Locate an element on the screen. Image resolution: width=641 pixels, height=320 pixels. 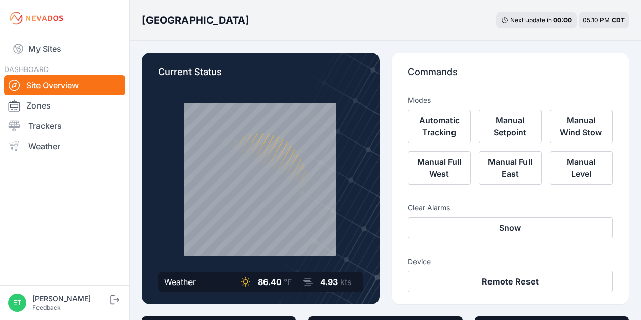
button: Manual Full East is located at coordinates (510, 168).